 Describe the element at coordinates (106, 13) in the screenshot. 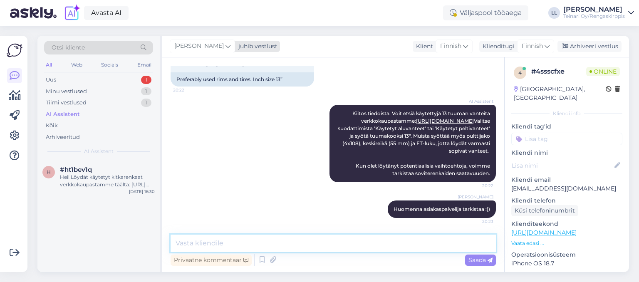

I see `a: Avasta AI` at that location.